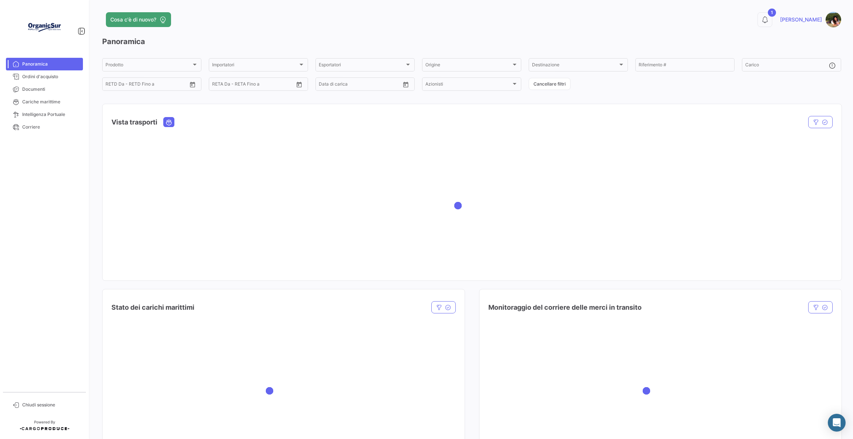 Image resolution: width=853 pixels, height=439 pixels. Describe the element at coordinates (468, 85) in the screenshot. I see `span: Azionisti` at that location.